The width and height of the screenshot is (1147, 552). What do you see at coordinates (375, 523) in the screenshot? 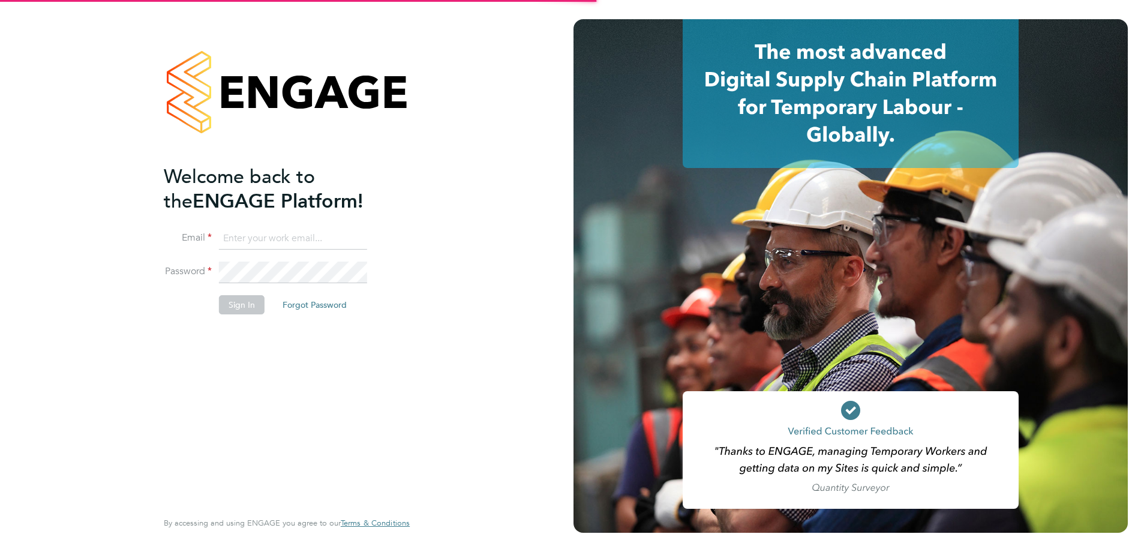
I see `a: Terms & Conditions` at bounding box center [375, 523].